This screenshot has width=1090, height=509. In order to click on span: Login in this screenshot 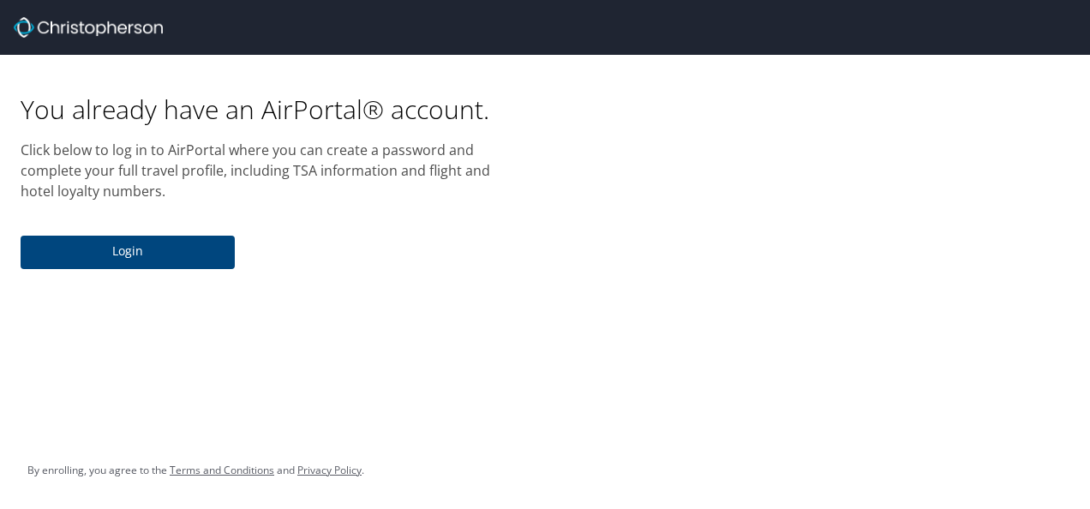, I will do `click(128, 251)`.